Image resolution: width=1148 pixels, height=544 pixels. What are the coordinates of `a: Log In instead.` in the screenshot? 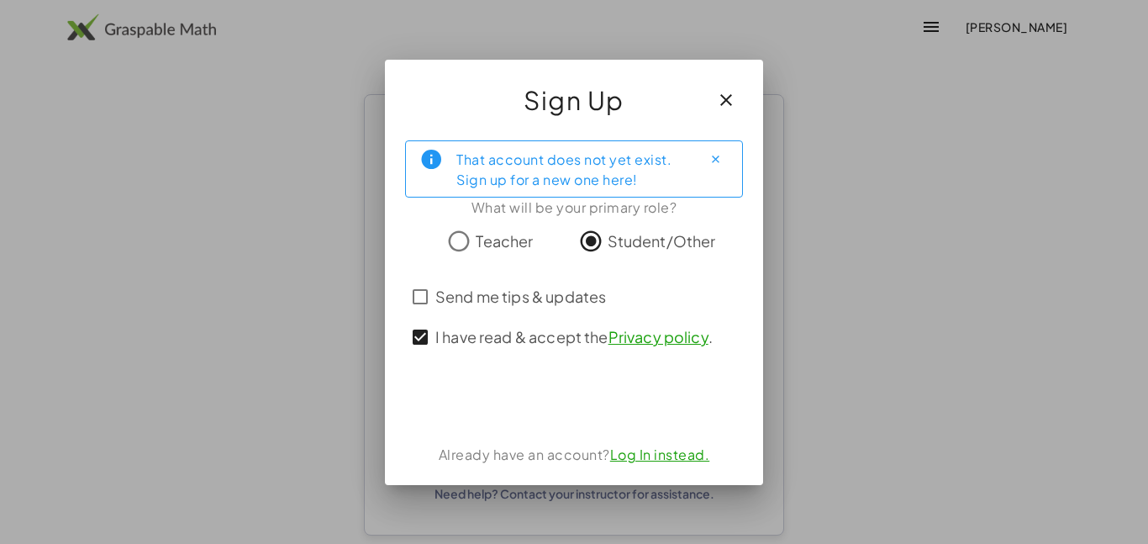 It's located at (659, 454).